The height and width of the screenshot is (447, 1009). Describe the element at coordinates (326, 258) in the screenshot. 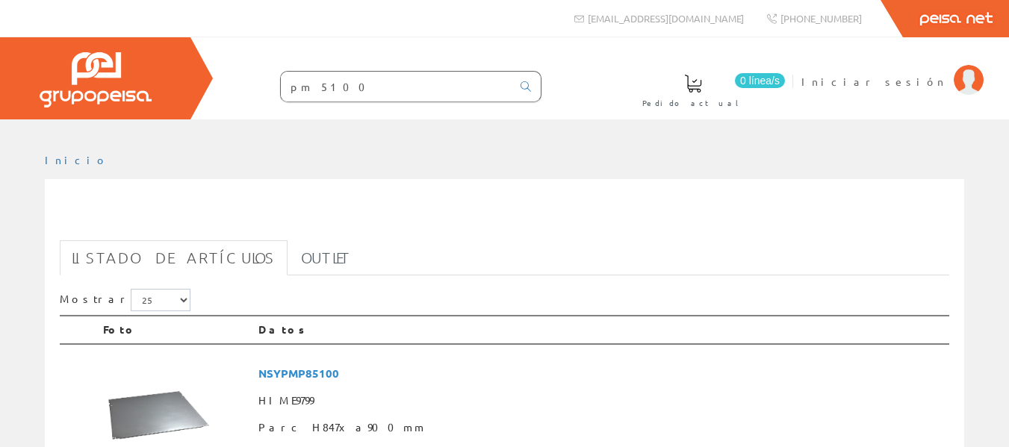

I see `a: Outlet` at that location.